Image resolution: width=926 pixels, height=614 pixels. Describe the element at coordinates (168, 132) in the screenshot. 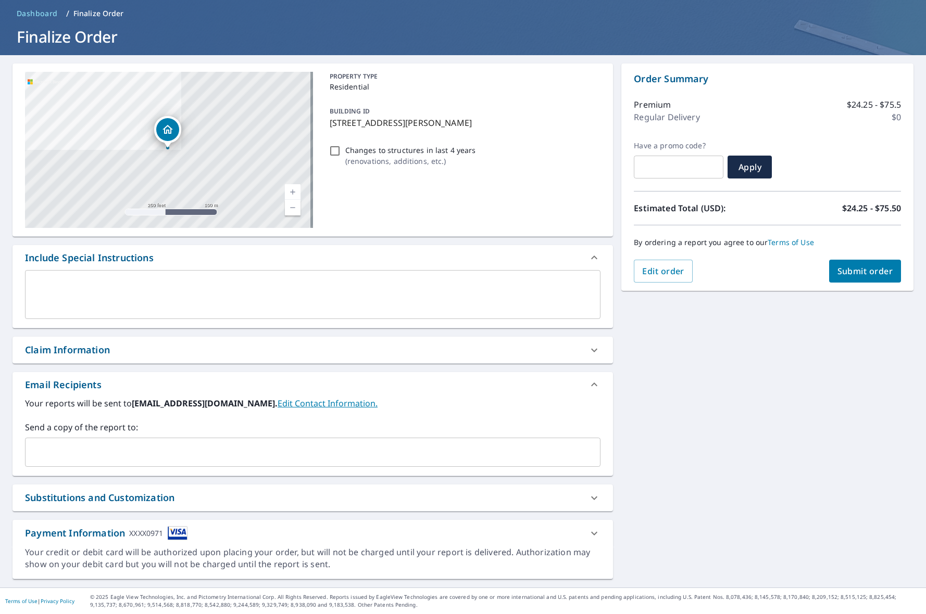

I see `div: Dropped pin, building 1, Residential property, 3066 E Us Highway 175 Kaufman, TX 75142` at that location.